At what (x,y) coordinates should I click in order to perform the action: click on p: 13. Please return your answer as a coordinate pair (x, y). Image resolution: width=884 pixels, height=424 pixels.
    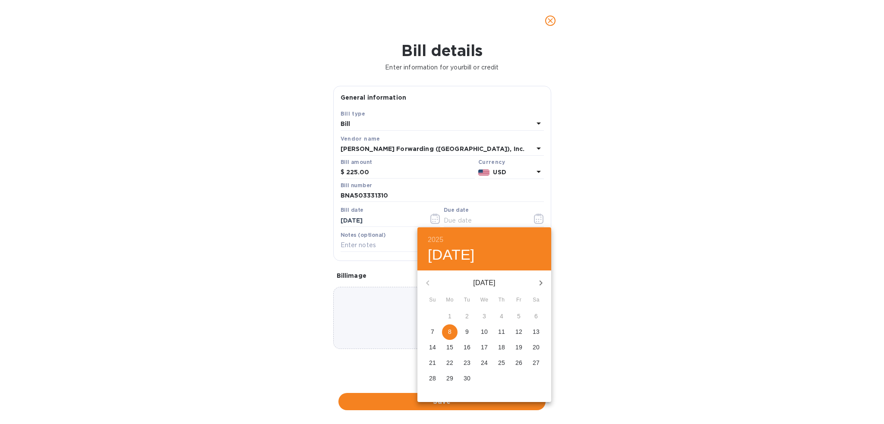
    Looking at the image, I should click on (536, 332).